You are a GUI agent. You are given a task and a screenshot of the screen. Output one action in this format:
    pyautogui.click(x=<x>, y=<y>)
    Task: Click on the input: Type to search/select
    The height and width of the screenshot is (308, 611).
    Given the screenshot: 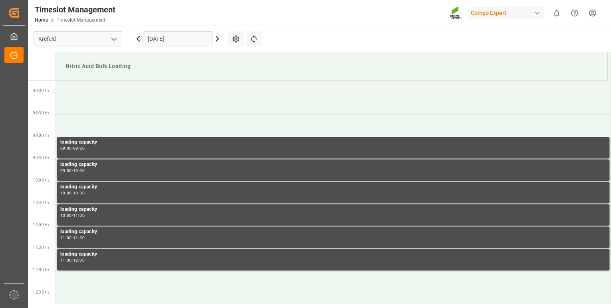 What is the action you would take?
    pyautogui.click(x=78, y=39)
    